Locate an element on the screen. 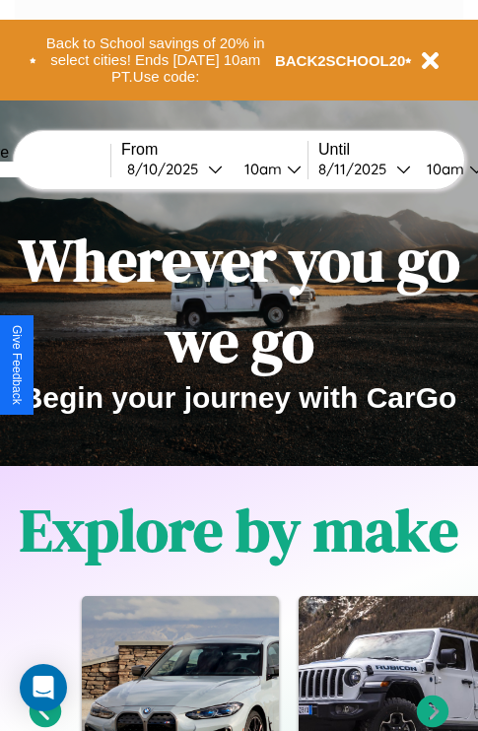 The width and height of the screenshot is (478, 731). b: BACK2SCHOOL20 is located at coordinates (340, 60).